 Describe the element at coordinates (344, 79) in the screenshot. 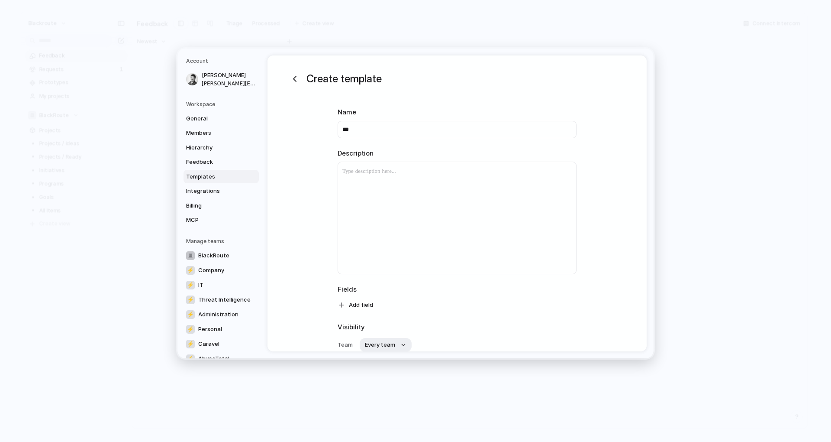

I see `h1: Create template` at that location.